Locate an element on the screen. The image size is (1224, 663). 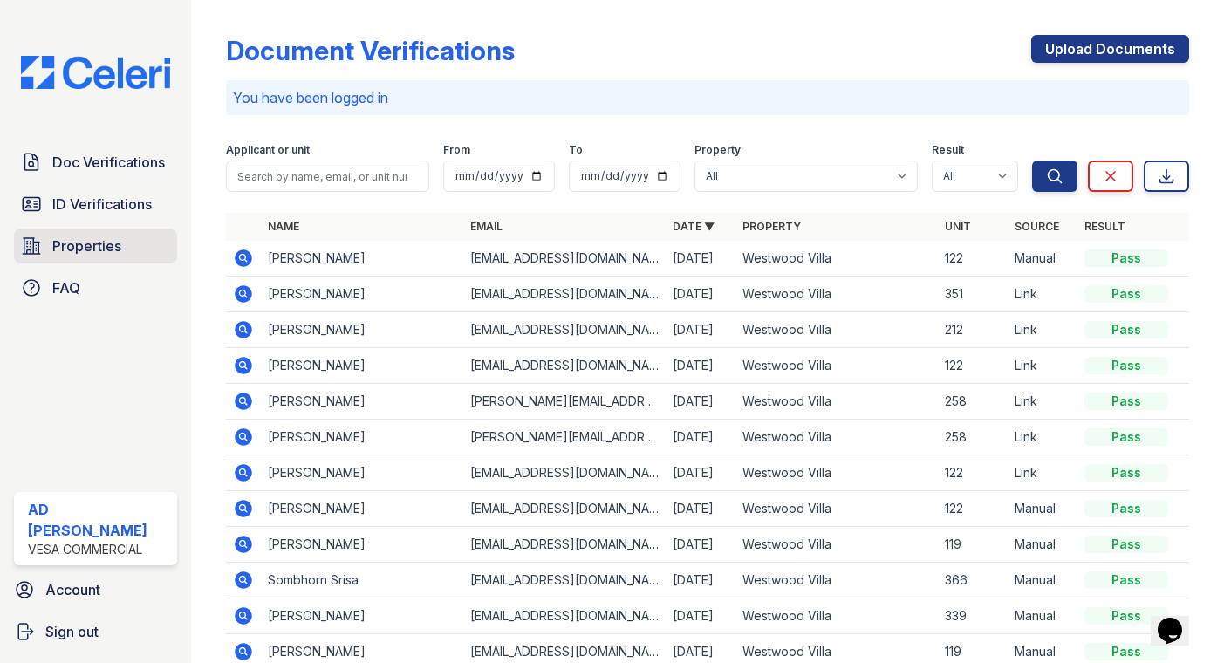
a: Doc Verifications is located at coordinates (95, 162).